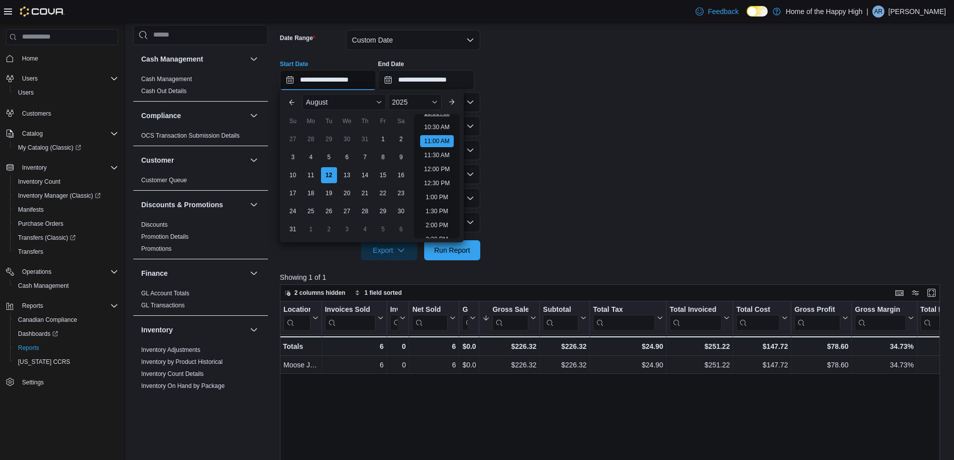 This screenshot has width=954, height=460. Describe the element at coordinates (183, 386) in the screenshot. I see `span: Inventory On Hand by Package` at that location.